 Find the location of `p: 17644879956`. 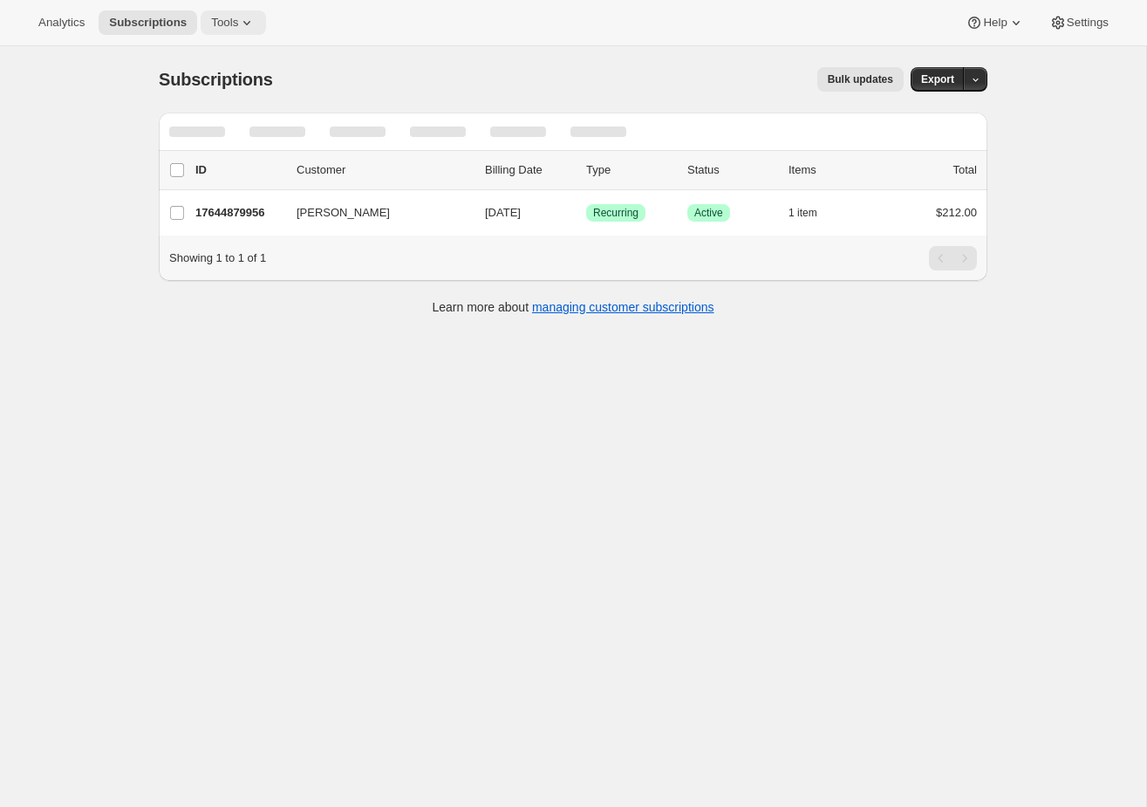

p: 17644879956 is located at coordinates (239, 213).